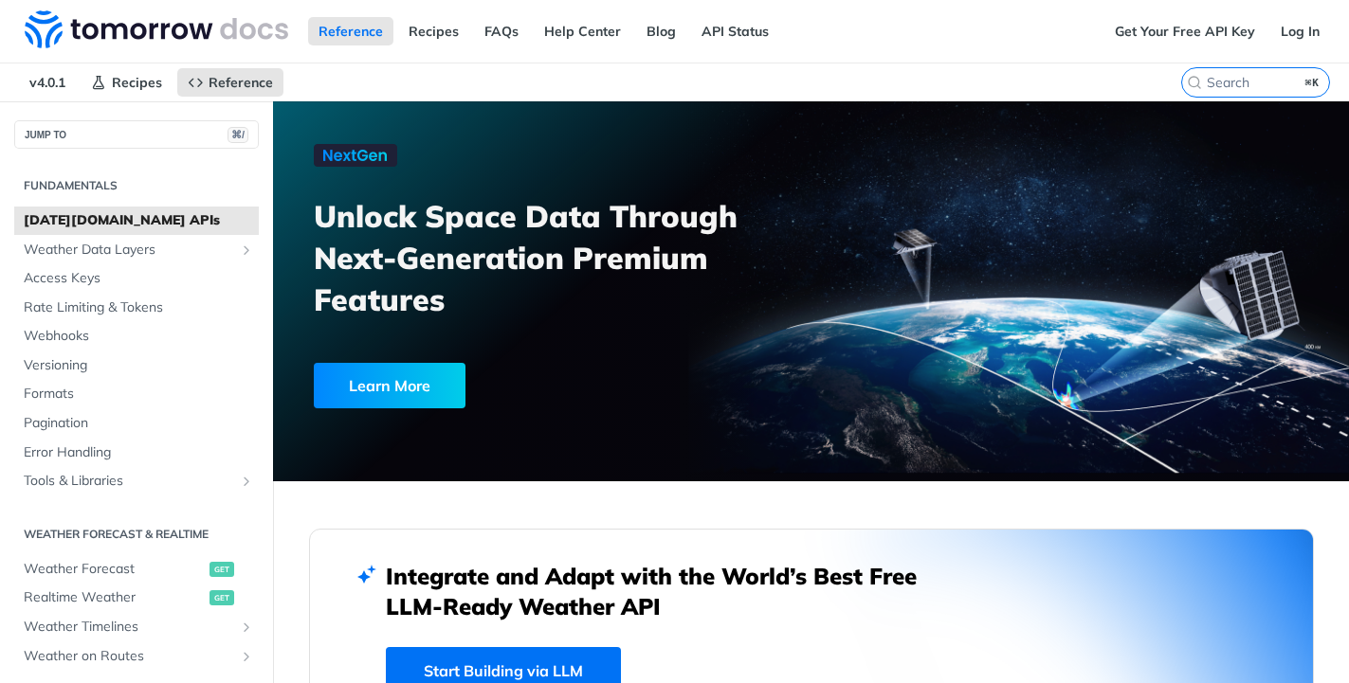 Image resolution: width=1349 pixels, height=683 pixels. I want to click on button: Show subpages for Weather Timelines, so click(246, 627).